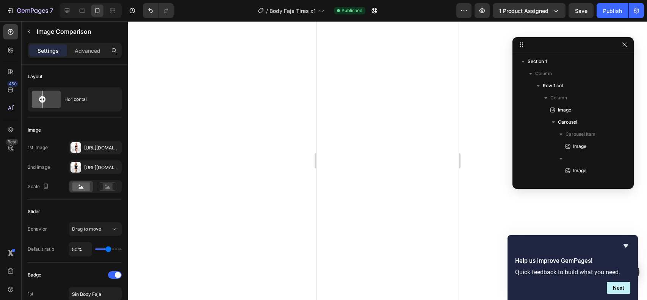 The width and height of the screenshot is (647, 300). What do you see at coordinates (573, 261) in the screenshot?
I see `h2: Help us improve GemPages!` at bounding box center [573, 261].